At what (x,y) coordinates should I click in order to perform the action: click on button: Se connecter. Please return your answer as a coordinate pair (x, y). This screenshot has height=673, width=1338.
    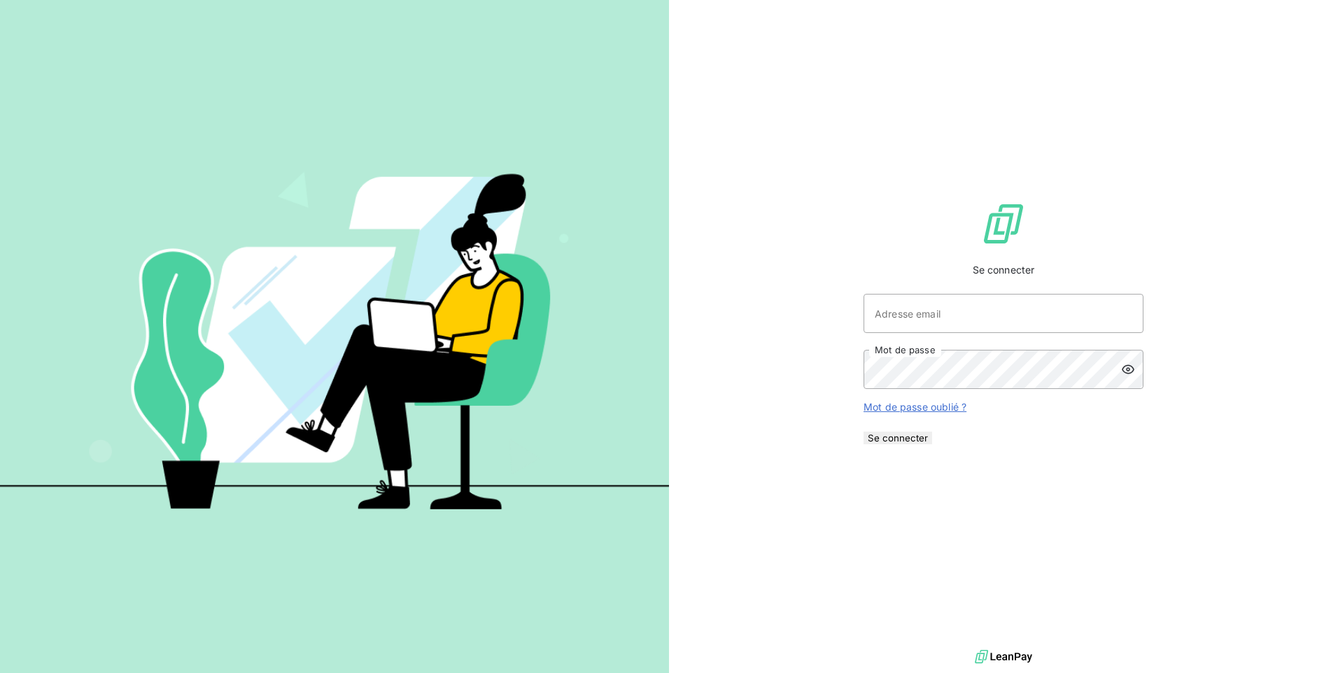
    Looking at the image, I should click on (898, 438).